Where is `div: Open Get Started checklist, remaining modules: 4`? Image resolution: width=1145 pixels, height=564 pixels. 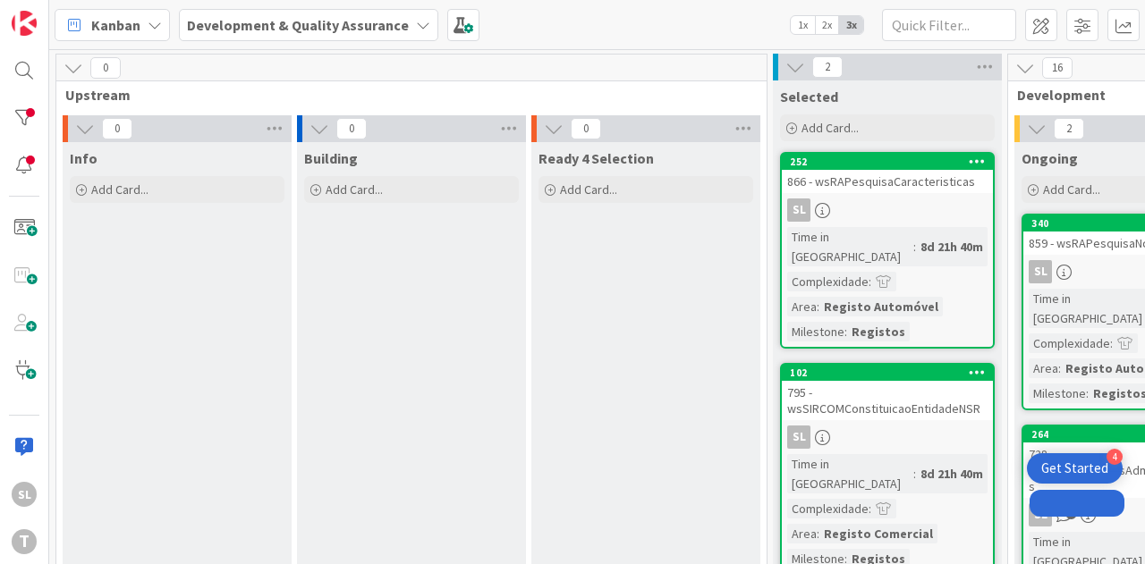 div: Open Get Started checklist, remaining modules: 4 is located at coordinates (1074, 469).